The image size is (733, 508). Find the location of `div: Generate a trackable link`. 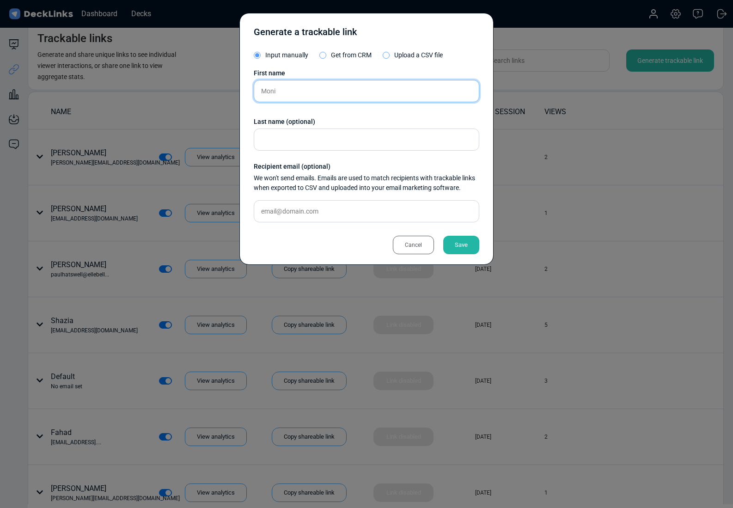

div: Generate a trackable link is located at coordinates (305, 34).